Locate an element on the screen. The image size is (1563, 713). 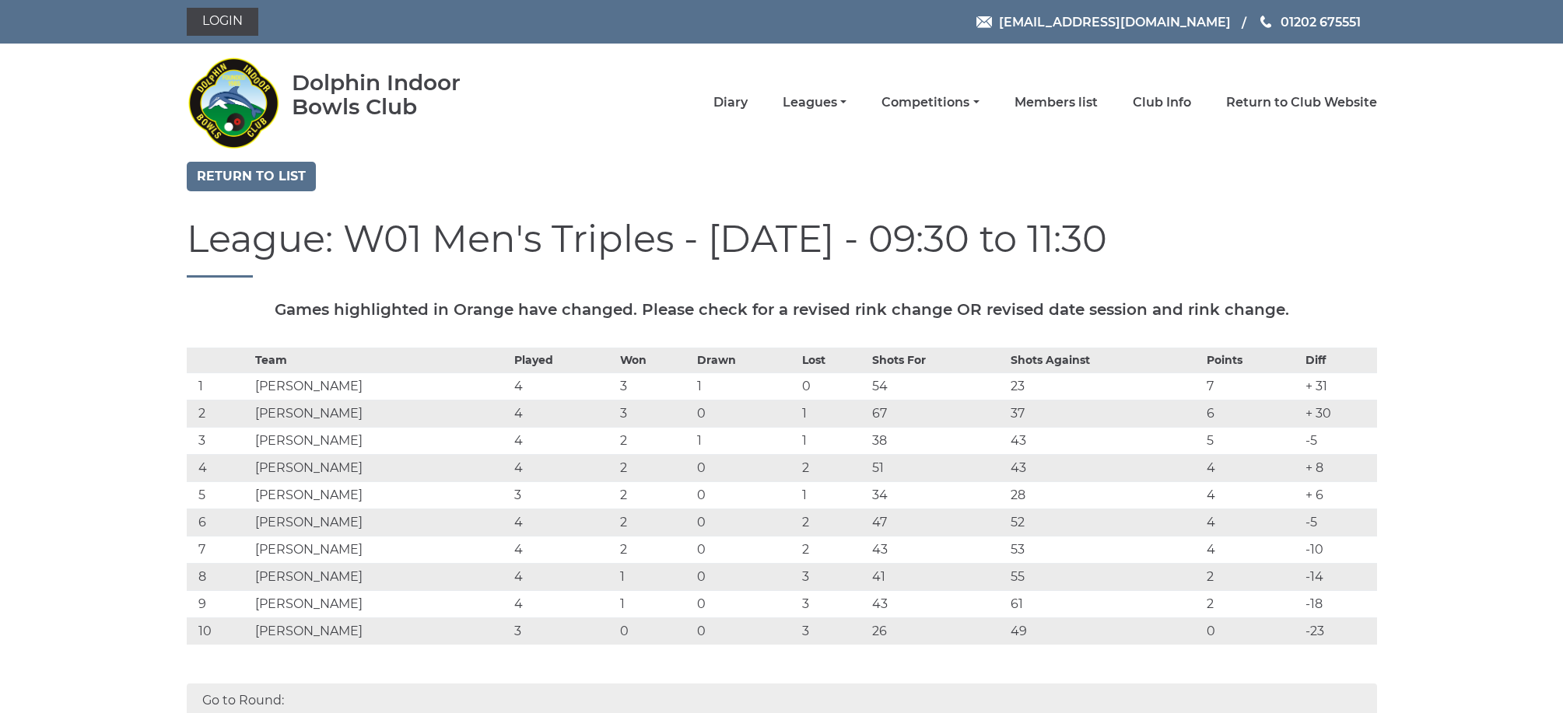
td: 34 is located at coordinates (938, 495).